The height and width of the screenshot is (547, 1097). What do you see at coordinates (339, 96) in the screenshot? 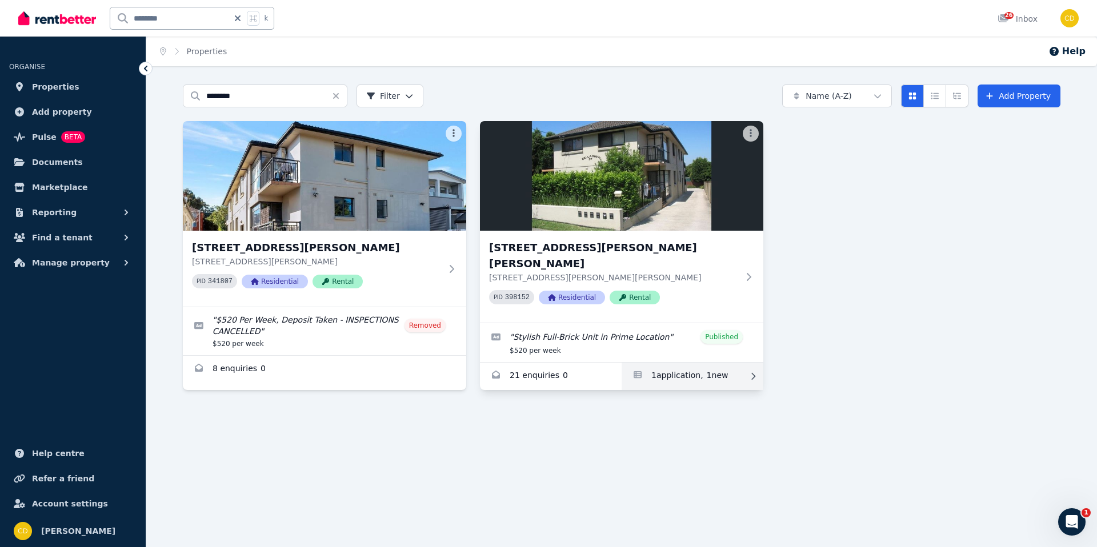
I see `button: Clear search` at bounding box center [339, 96].